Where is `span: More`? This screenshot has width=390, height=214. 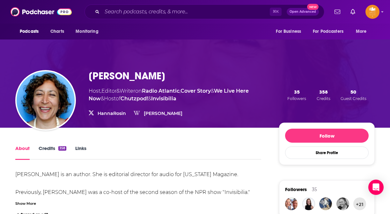
span: More is located at coordinates (362, 32).